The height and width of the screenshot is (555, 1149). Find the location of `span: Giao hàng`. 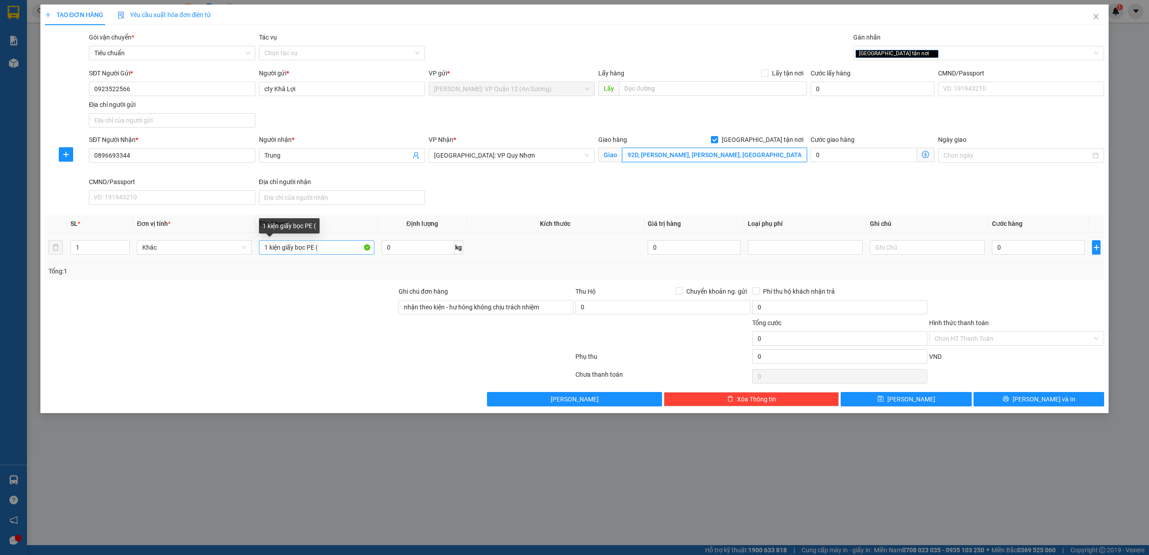

span: Giao hàng is located at coordinates (613, 140).